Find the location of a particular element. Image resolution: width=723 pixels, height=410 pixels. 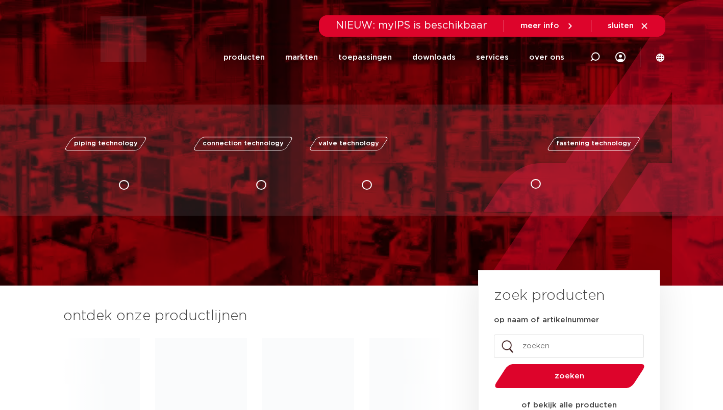

span: fastening technology is located at coordinates (594, 143).